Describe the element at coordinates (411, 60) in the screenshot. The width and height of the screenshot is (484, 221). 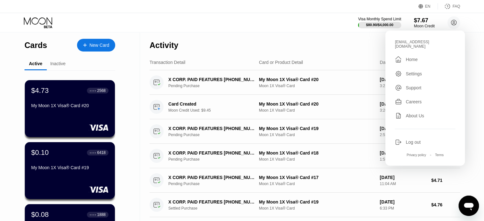
I see `div: Home` at that location.